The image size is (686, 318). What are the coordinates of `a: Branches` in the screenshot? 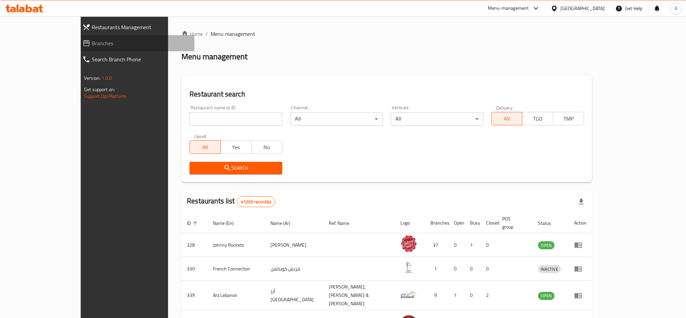 It's located at (136, 43).